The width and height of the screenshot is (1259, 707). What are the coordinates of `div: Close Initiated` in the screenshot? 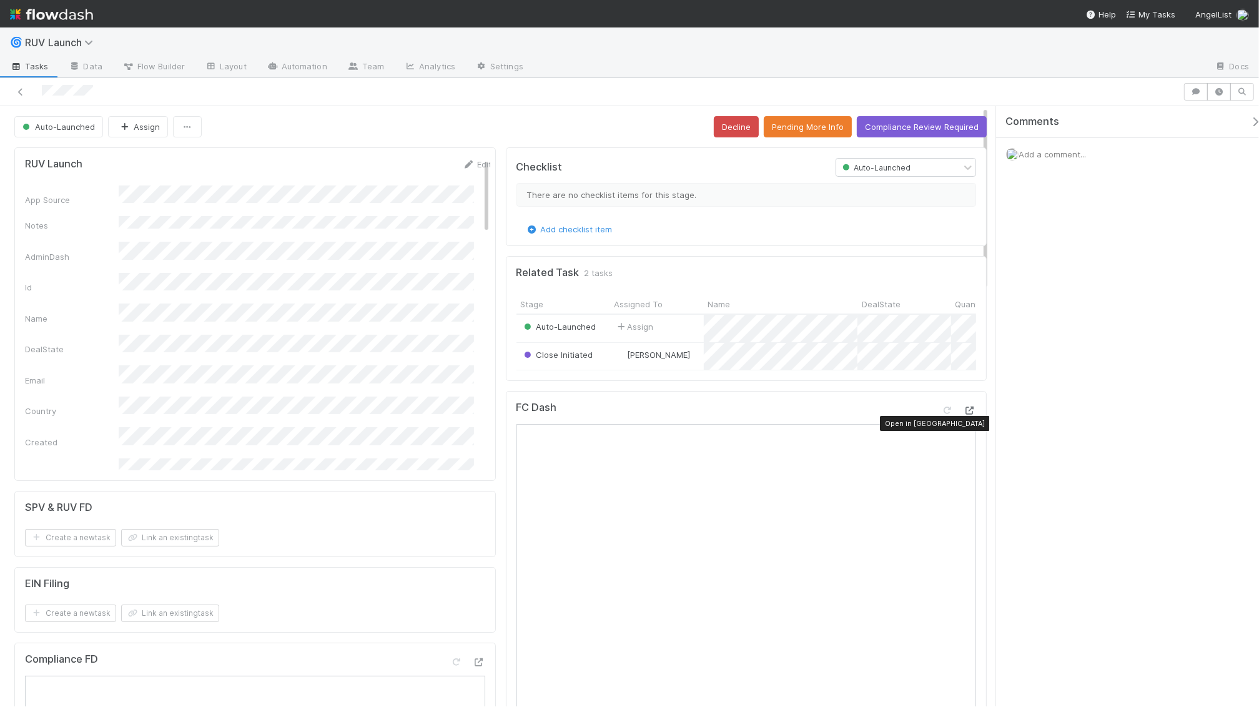 It's located at (557, 355).